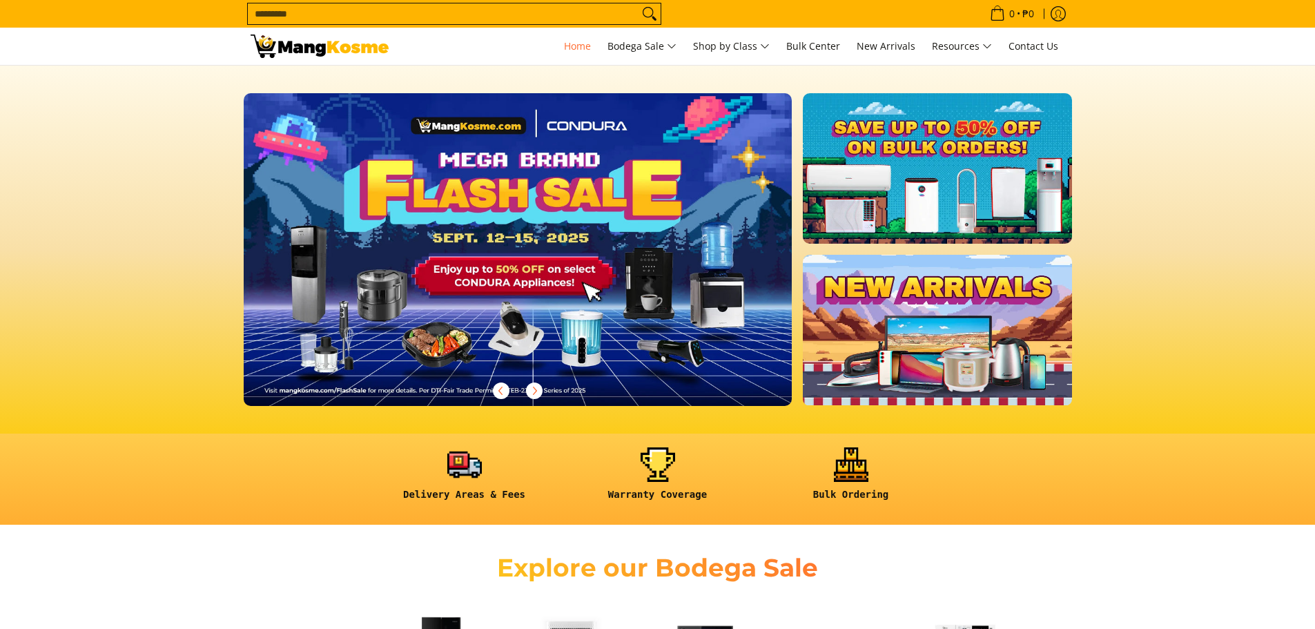 The height and width of the screenshot is (629, 1315). What do you see at coordinates (658, 479) in the screenshot?
I see `a: <h6><strong>Warranty Coverage</strong></h6>` at bounding box center [658, 479].